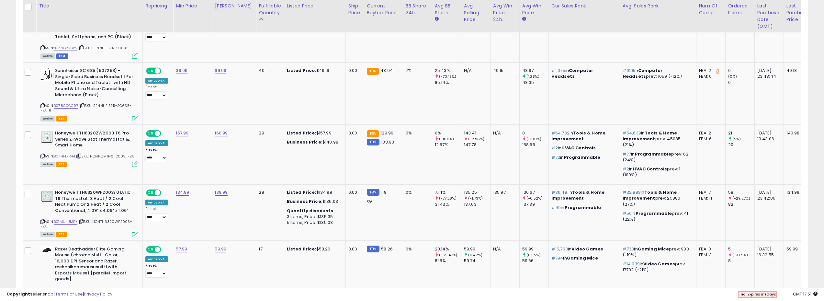  I want to click on div: 48.35, so click(535, 83).